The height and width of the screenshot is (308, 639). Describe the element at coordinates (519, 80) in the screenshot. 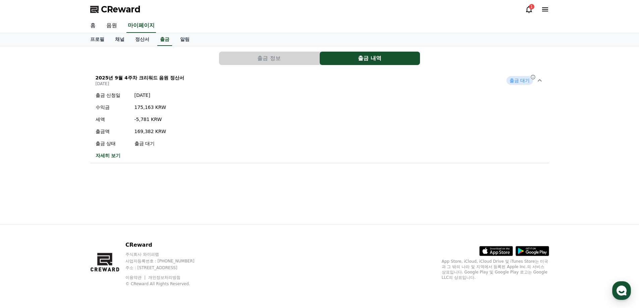

I see `span: 출금 대기` at that location.